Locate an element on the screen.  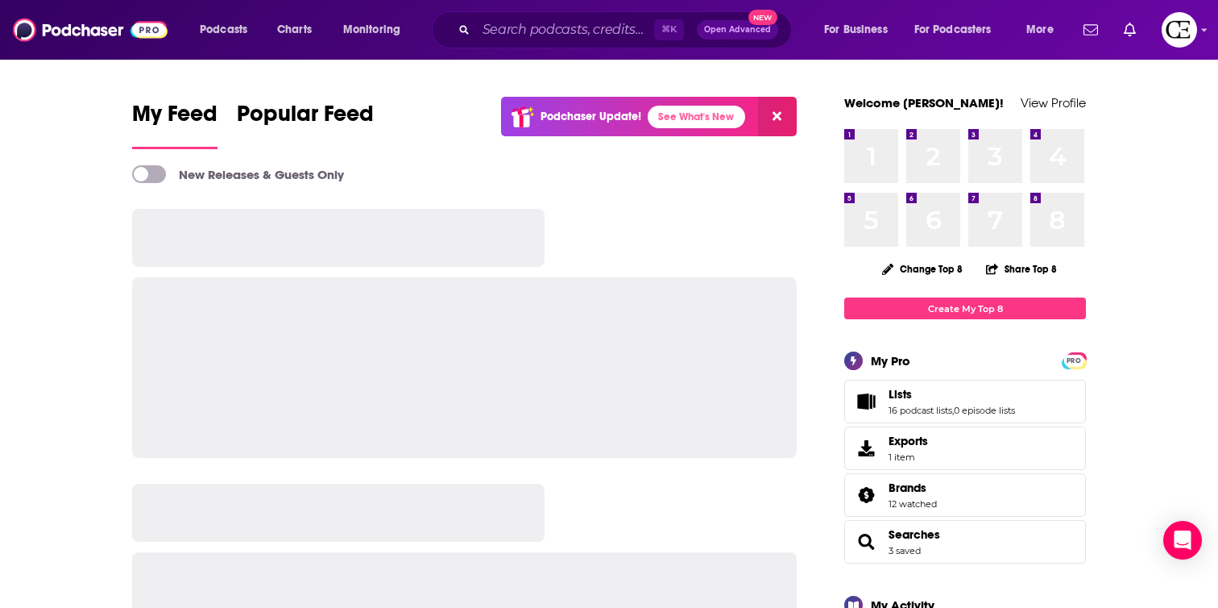
span: Podcasts is located at coordinates (223, 30).